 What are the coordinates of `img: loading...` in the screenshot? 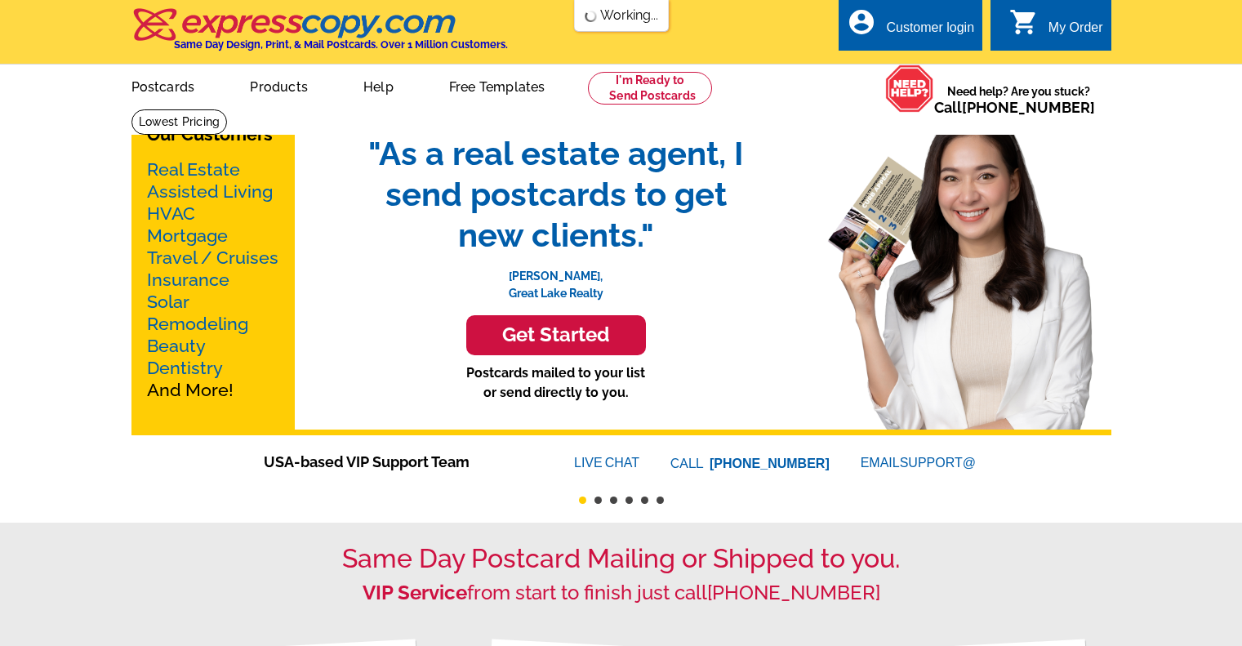 It's located at (590, 16).